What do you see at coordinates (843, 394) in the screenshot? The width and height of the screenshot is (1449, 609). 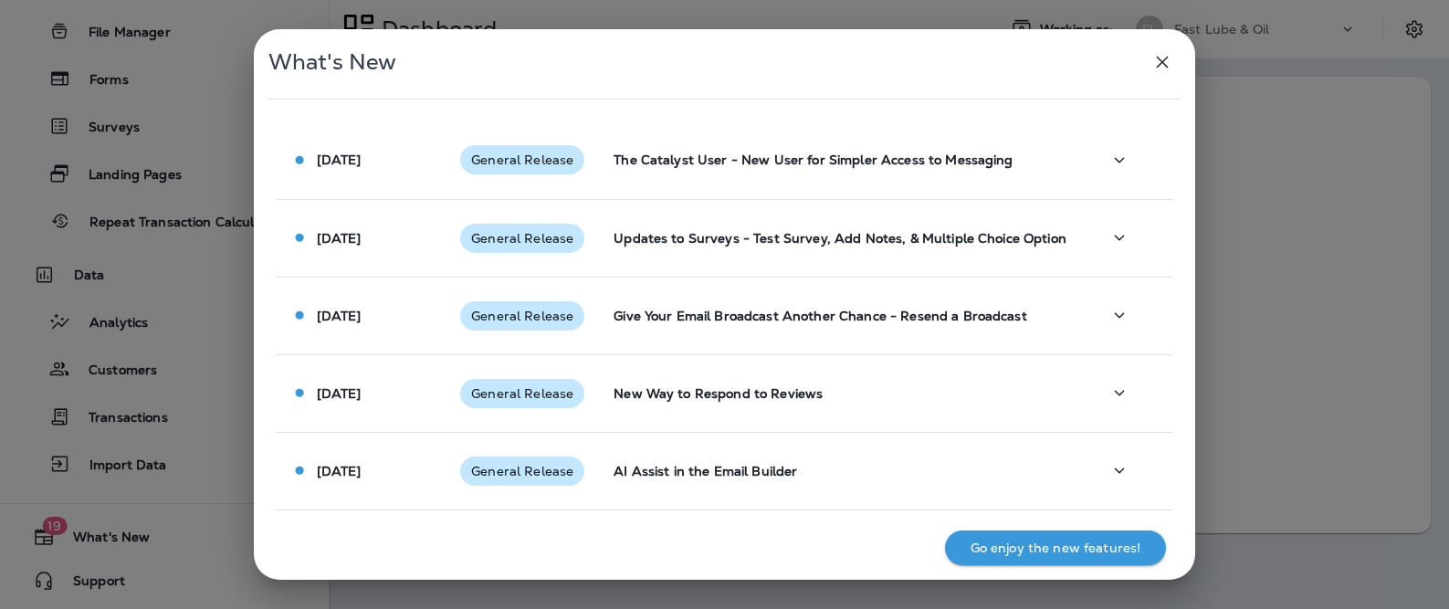 I see `p: New Way to Respond to Reviews` at bounding box center [843, 394].